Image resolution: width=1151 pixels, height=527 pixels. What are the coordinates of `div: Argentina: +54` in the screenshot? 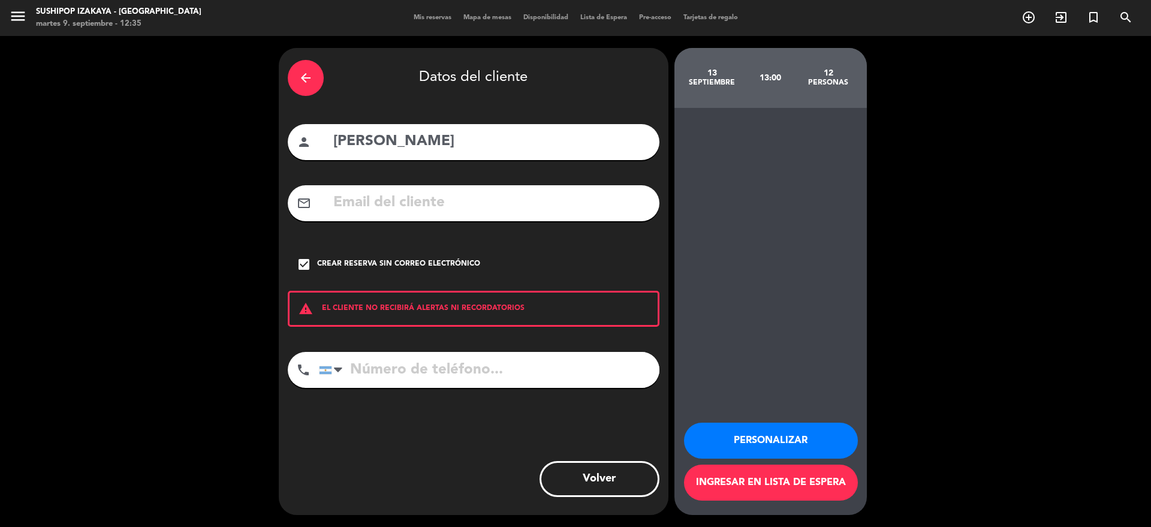 It's located at (333, 370).